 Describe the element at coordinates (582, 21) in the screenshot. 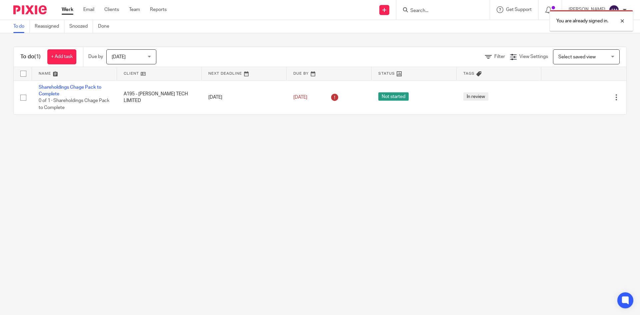

I see `p: You are already signed in.` at that location.